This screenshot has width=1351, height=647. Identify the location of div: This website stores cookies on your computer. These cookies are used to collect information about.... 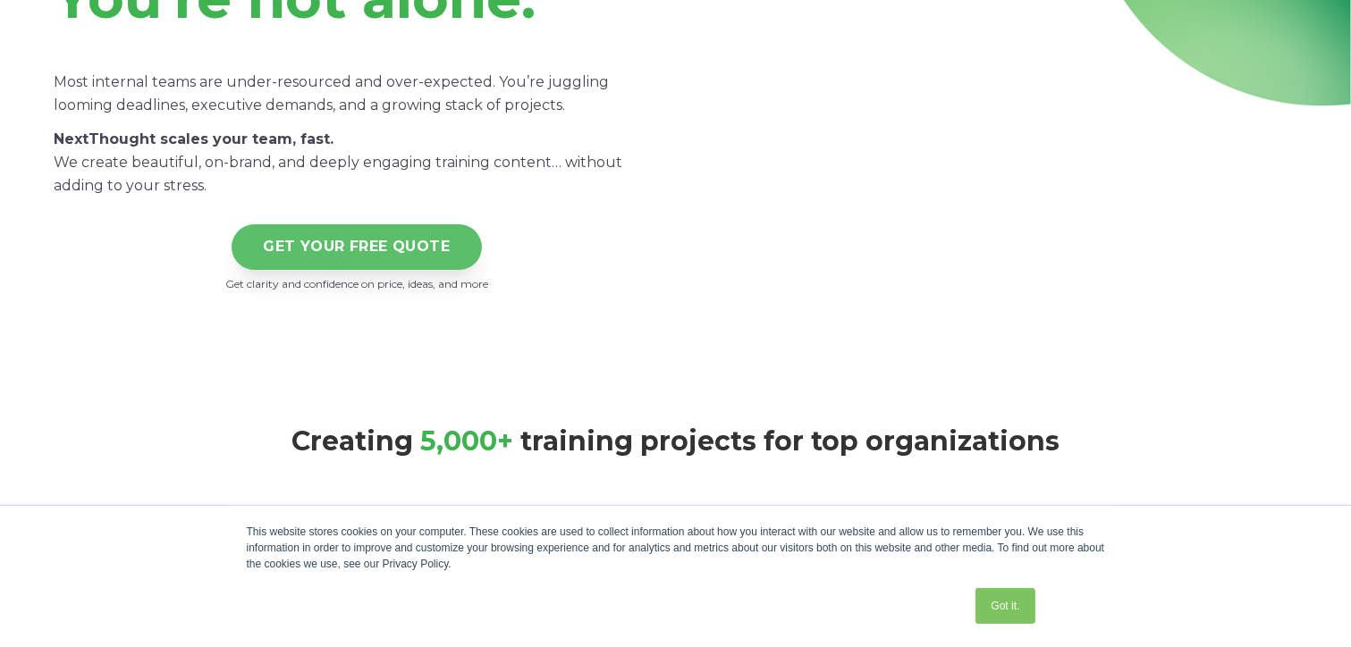
(676, 548).